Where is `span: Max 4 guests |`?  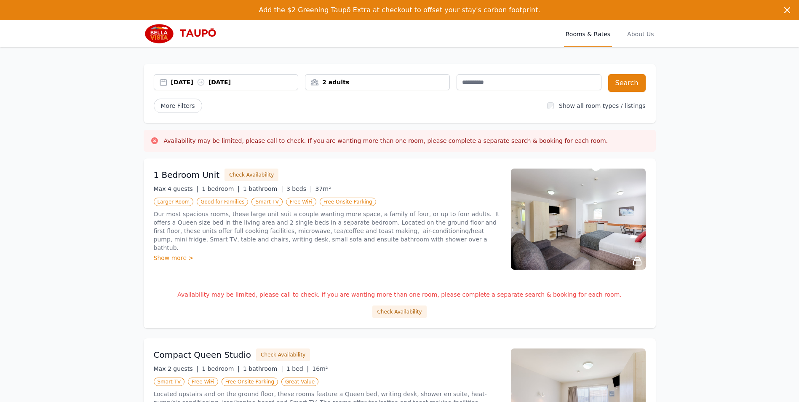
span: Max 4 guests | is located at coordinates (176, 189).